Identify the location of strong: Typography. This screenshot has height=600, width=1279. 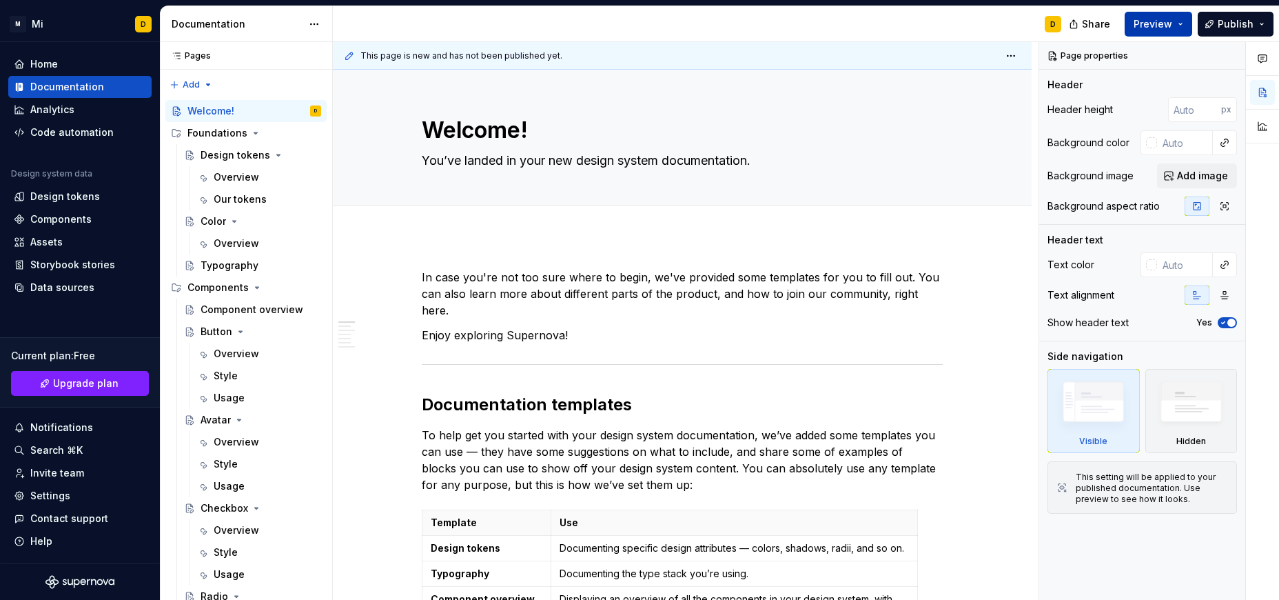
(460, 573).